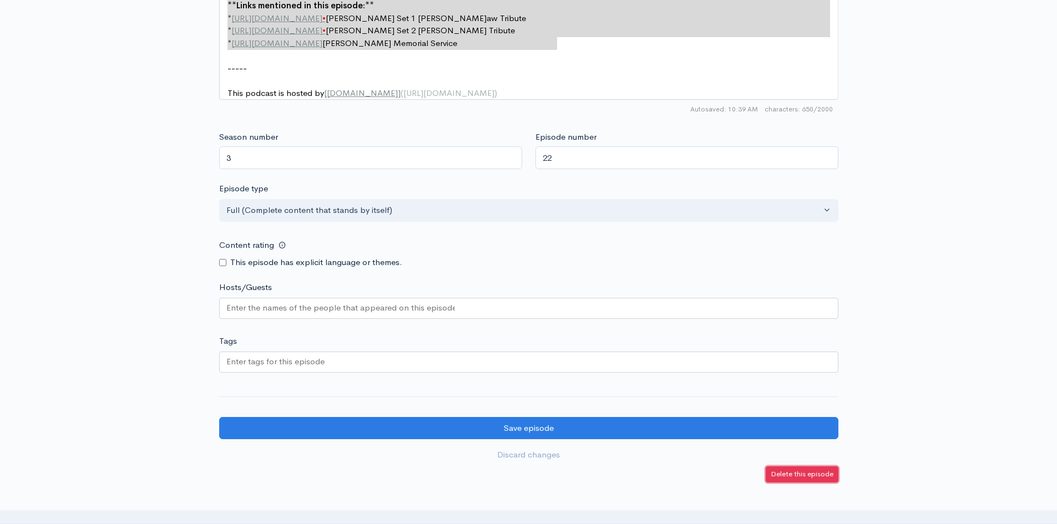 Image resolution: width=1057 pixels, height=524 pixels. Describe the element at coordinates (802, 474) in the screenshot. I see `small: Delete this episode` at that location.